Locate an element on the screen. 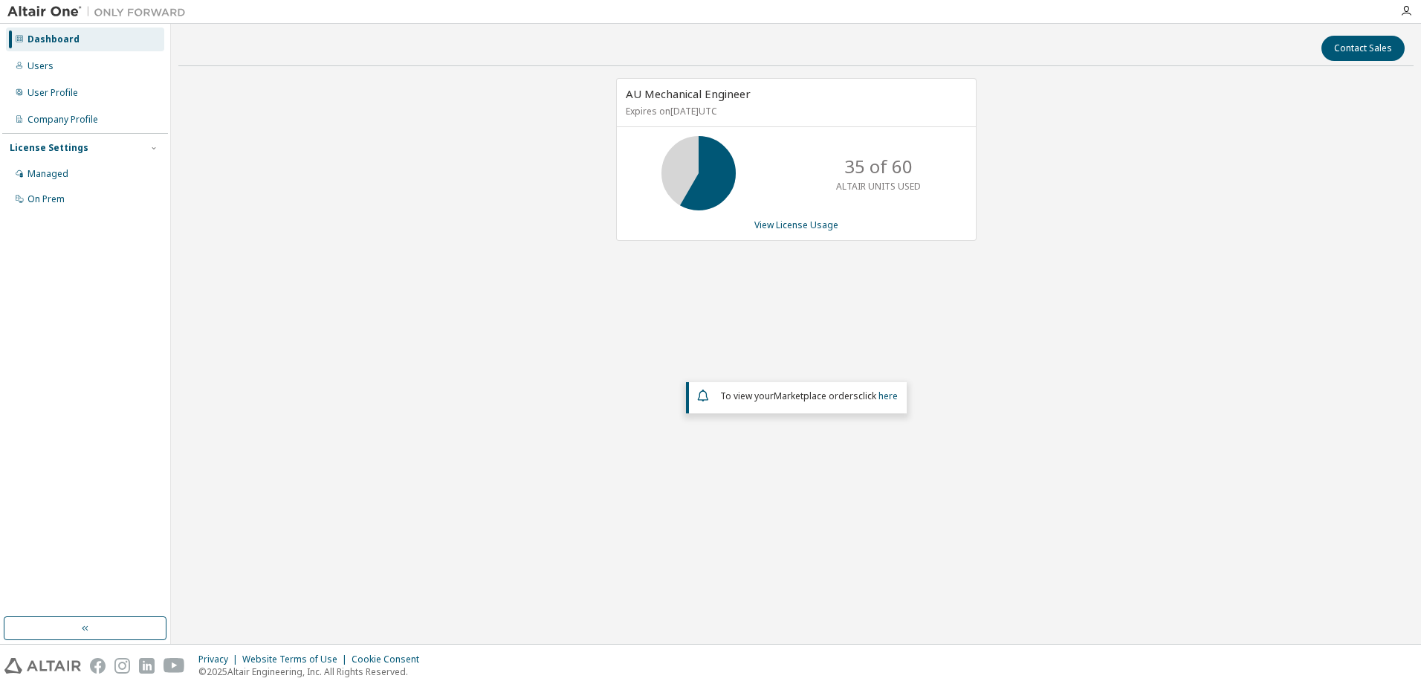 The image size is (1421, 687). div: User Profile is located at coordinates (53, 93).